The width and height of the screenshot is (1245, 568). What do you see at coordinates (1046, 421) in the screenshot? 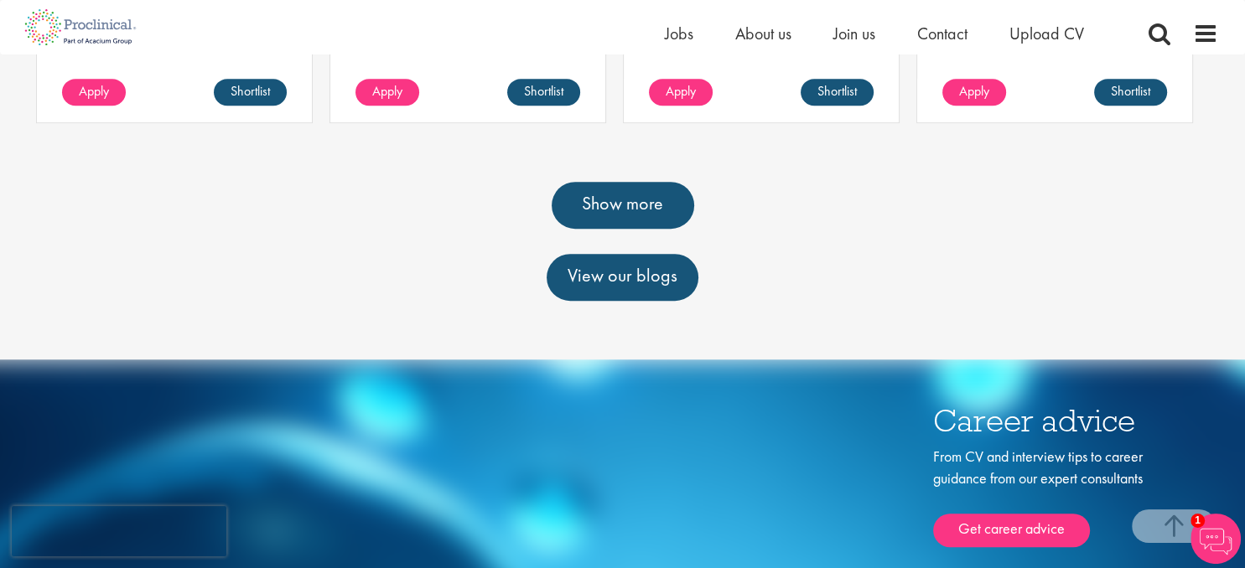
I see `h3: Career advice` at bounding box center [1046, 421].